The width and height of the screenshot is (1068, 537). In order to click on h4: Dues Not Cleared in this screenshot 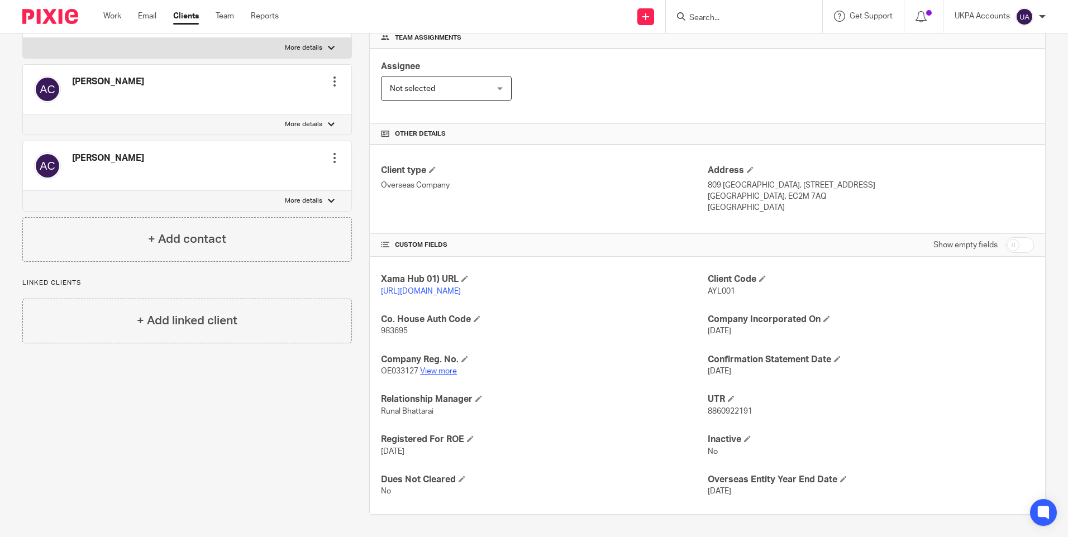, I will do `click(544, 480)`.